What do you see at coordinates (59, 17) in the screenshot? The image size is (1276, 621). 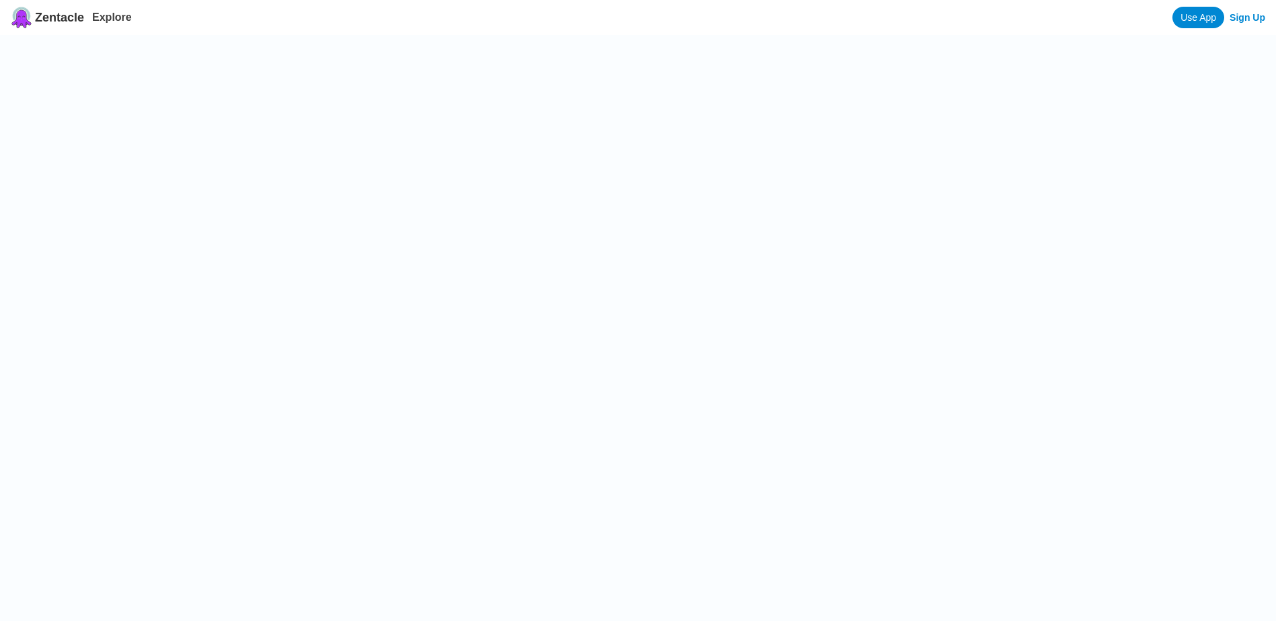 I see `span: Zentacle` at bounding box center [59, 17].